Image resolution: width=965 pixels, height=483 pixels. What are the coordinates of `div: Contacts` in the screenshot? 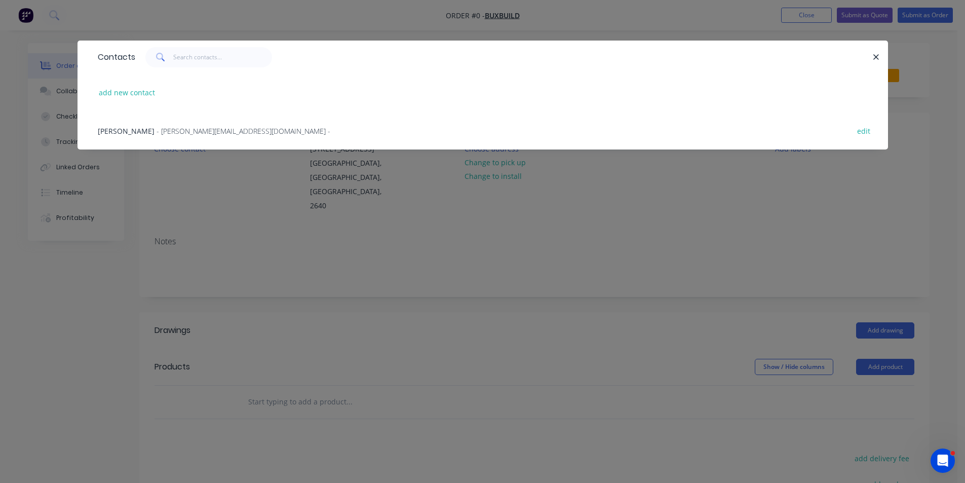 It's located at (114, 57).